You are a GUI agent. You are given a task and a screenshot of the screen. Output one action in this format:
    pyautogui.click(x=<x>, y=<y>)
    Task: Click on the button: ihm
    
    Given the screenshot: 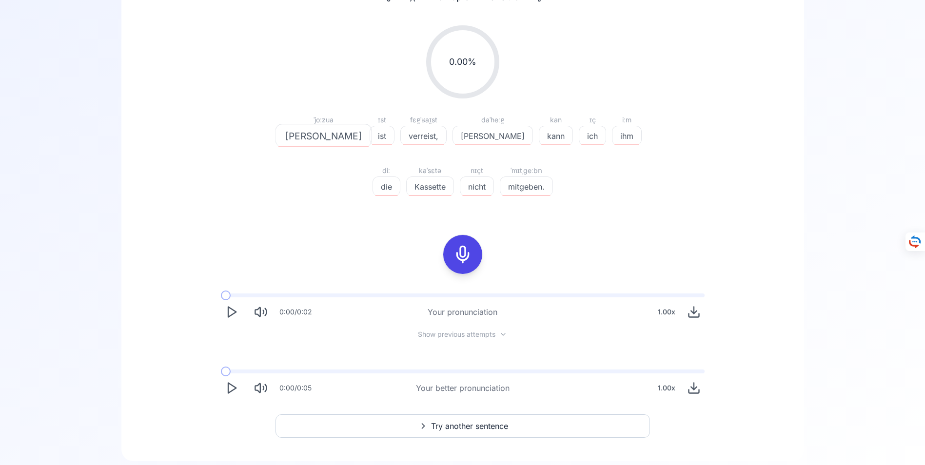 What is the action you would take?
    pyautogui.click(x=627, y=136)
    